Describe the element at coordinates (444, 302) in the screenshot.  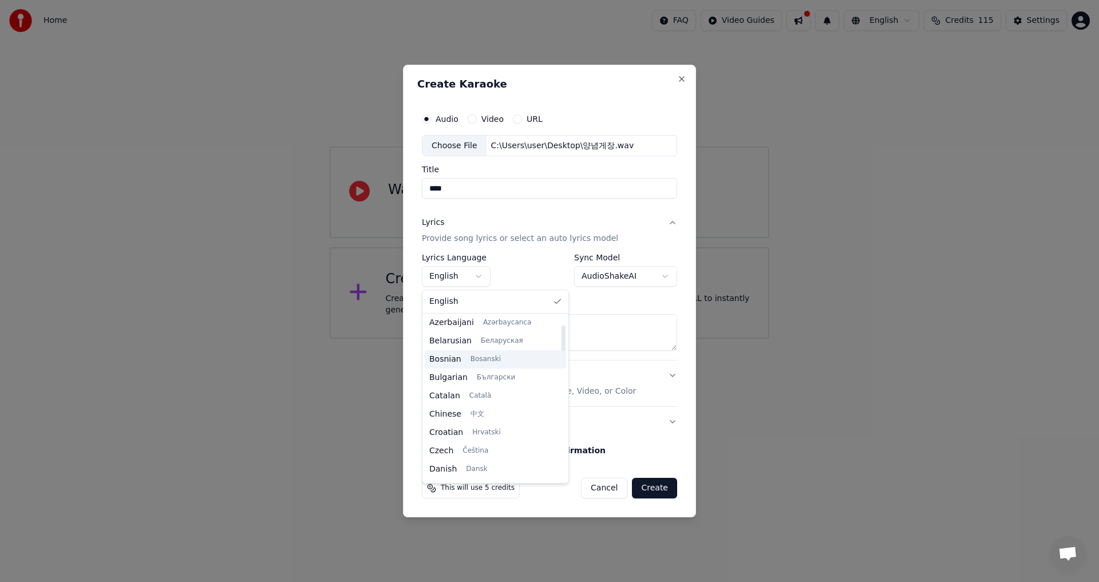
I see `span: English` at that location.